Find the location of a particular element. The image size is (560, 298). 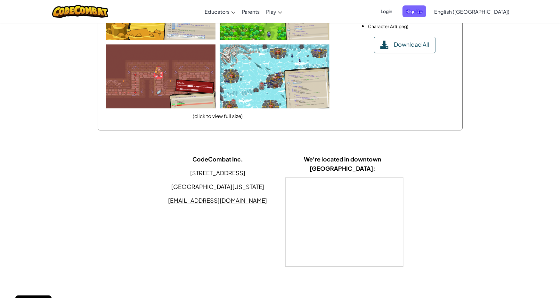

span: Character Art is located at coordinates (382, 26).